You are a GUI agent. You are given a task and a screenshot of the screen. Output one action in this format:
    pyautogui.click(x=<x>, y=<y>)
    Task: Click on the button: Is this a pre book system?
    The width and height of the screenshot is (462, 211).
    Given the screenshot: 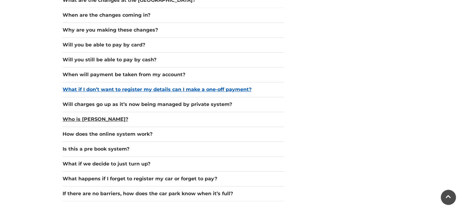 What is the action you would take?
    pyautogui.click(x=173, y=149)
    